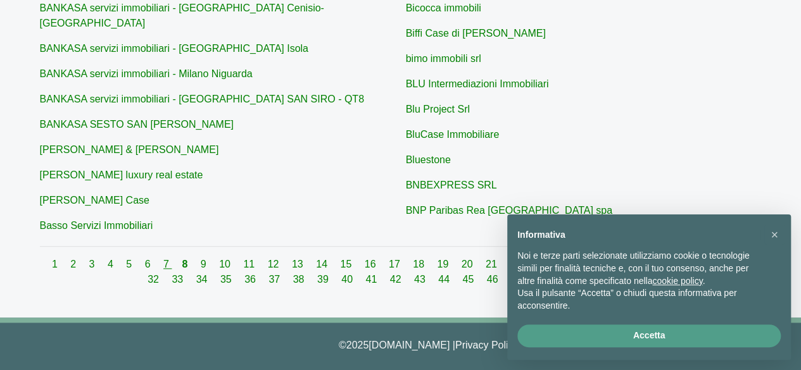  Describe the element at coordinates (372, 264) in the screenshot. I see `a: 16` at that location.